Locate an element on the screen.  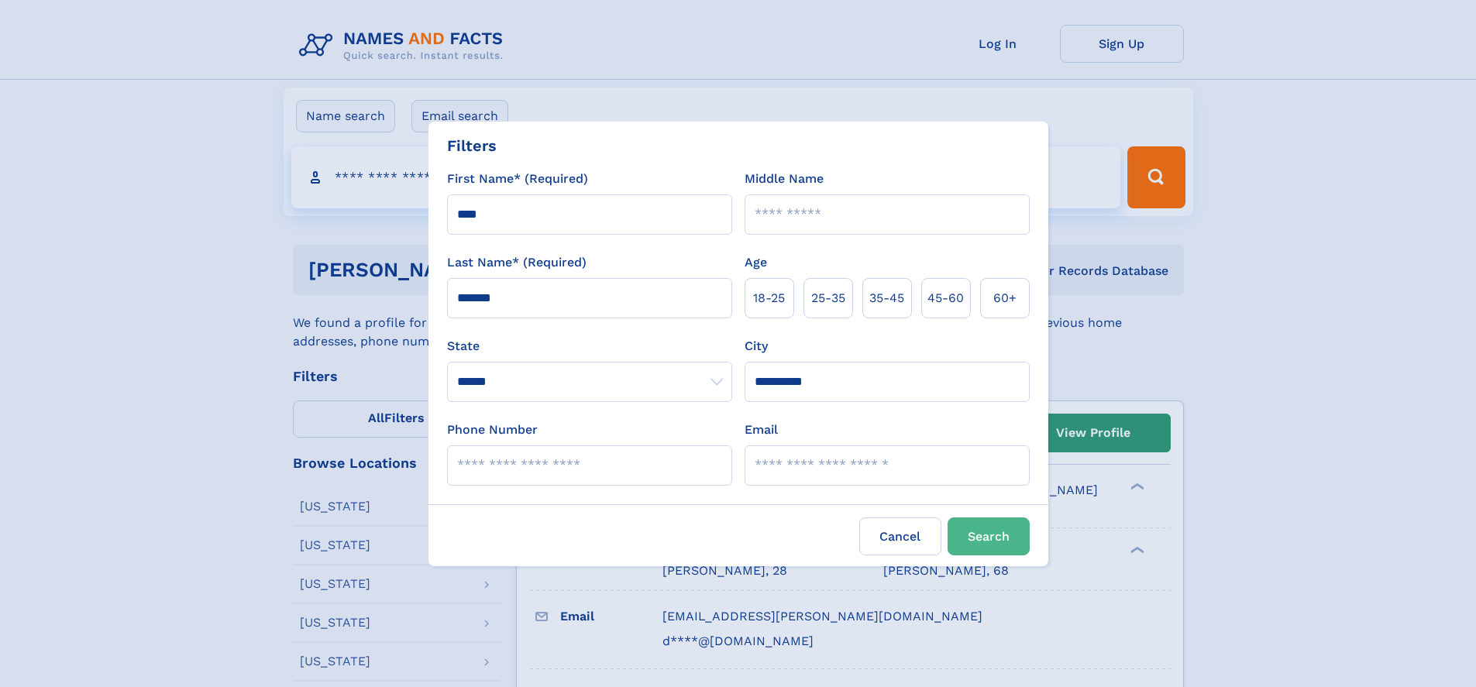
div: Filters is located at coordinates (472, 146).